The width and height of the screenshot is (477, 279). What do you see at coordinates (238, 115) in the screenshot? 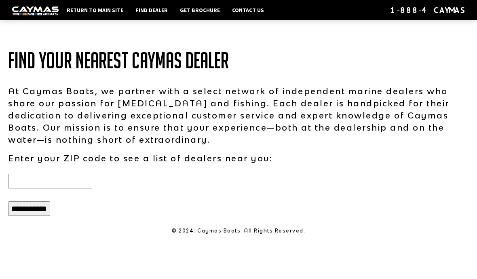
I see `p: At Caymas Boats, we partner with a select network of independent marine dealers who share our pas...` at bounding box center [238, 115].